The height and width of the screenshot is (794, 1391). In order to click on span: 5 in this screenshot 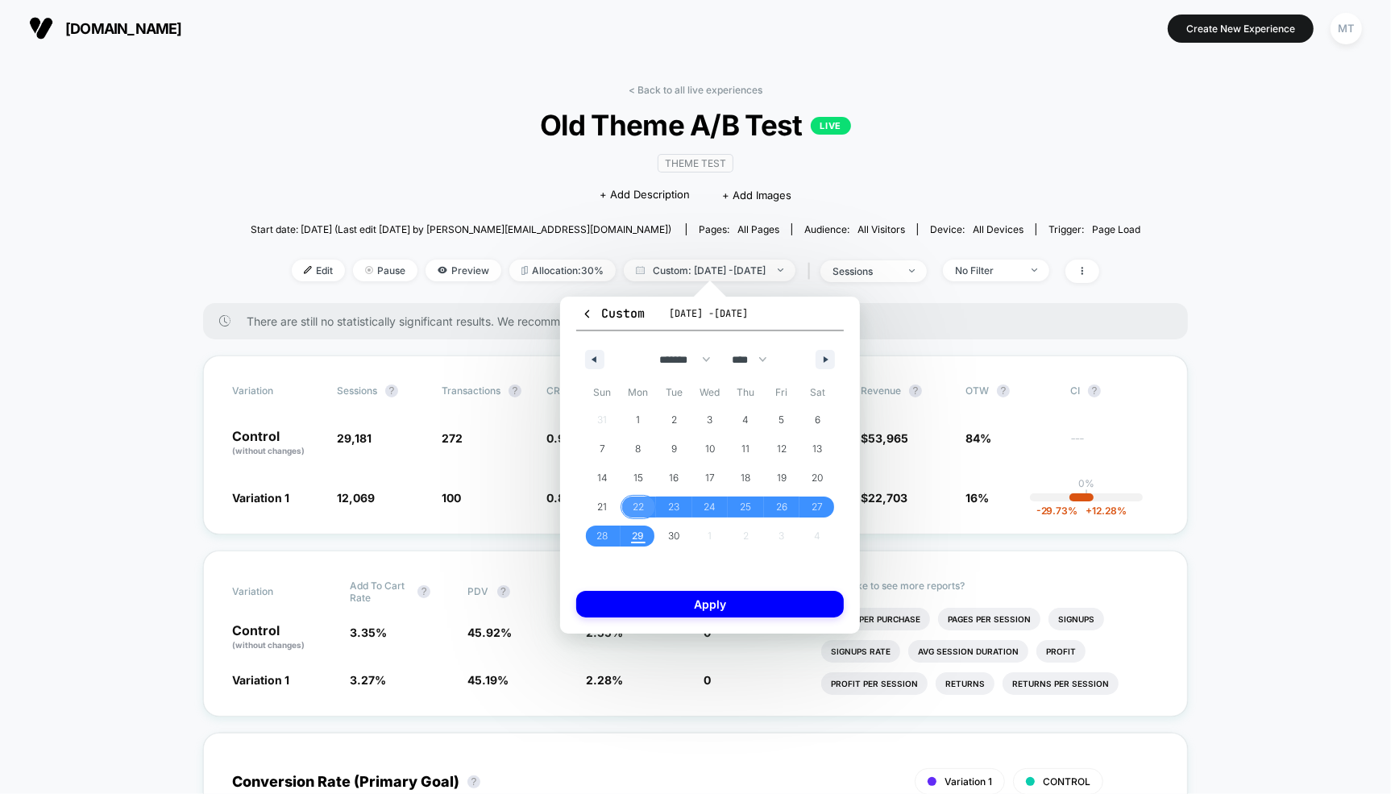, I will do `click(782, 420)`.